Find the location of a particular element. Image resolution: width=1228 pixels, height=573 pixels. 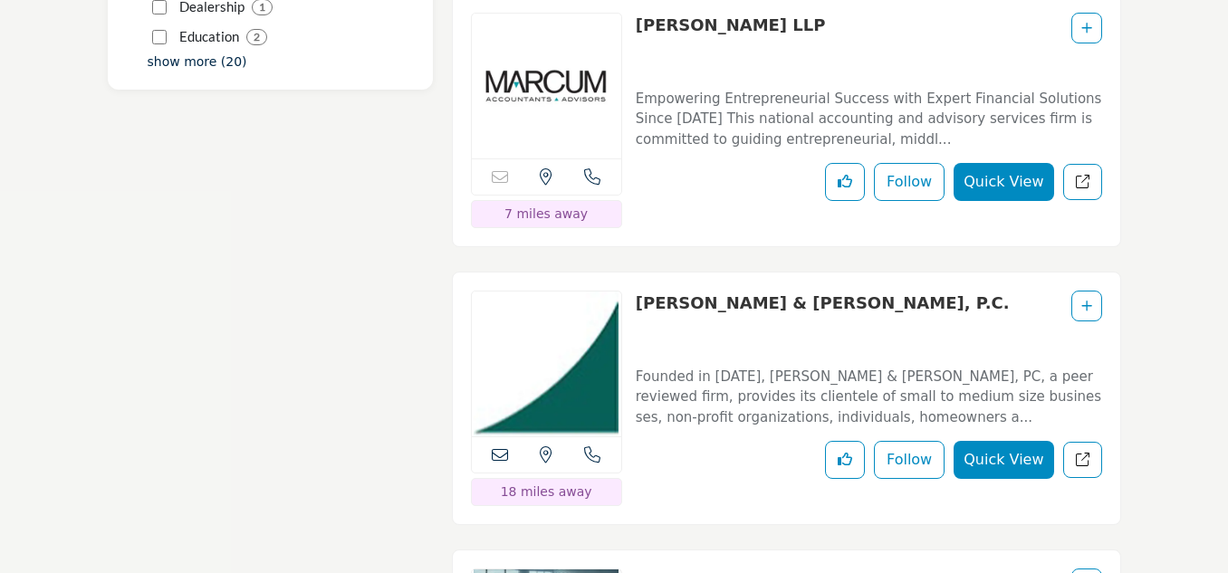

p: show more (20) is located at coordinates (197, 62).